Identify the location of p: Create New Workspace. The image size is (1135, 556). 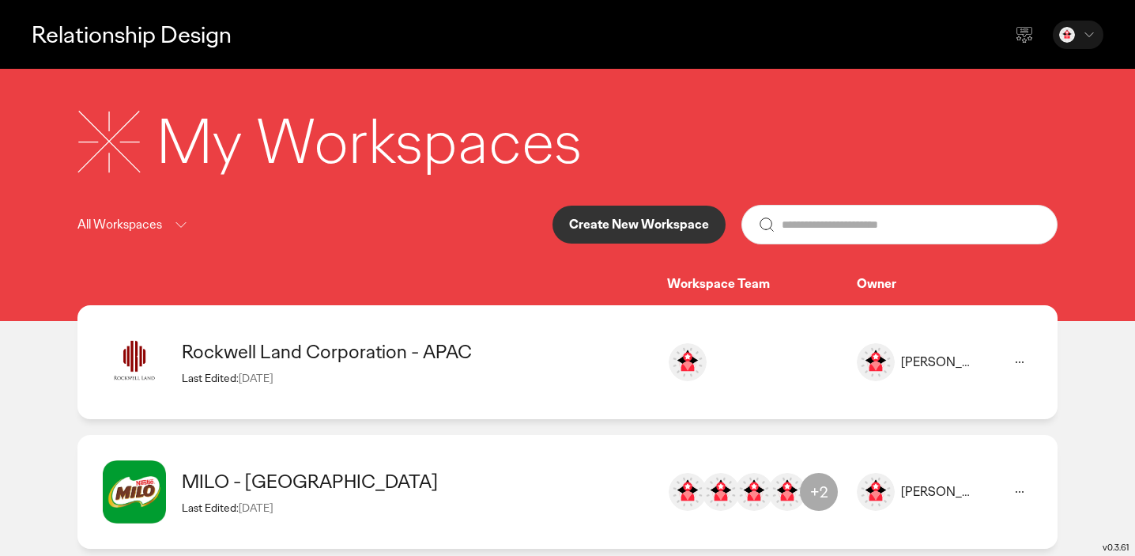
(639, 225).